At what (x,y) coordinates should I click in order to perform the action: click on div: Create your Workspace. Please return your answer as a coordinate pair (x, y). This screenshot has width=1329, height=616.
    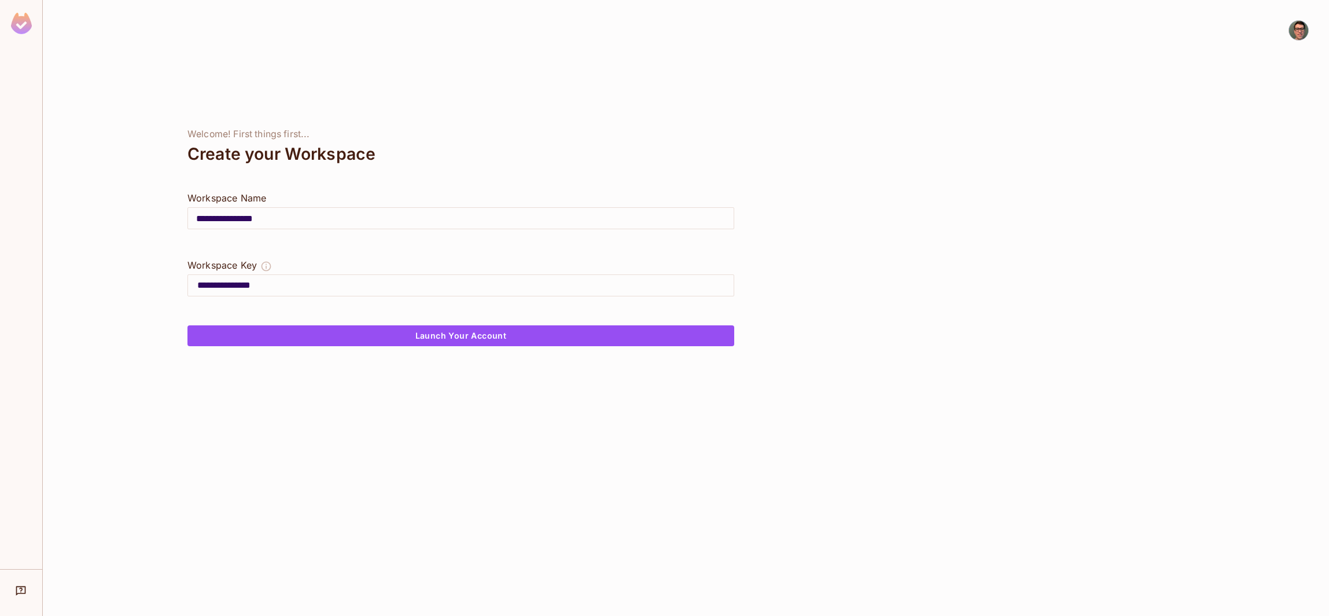
    Looking at the image, I should click on (461, 154).